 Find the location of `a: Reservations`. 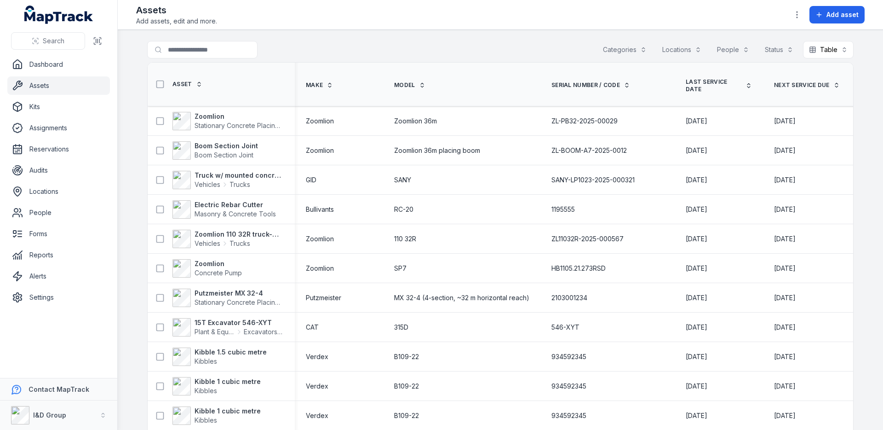

a: Reservations is located at coordinates (58, 149).